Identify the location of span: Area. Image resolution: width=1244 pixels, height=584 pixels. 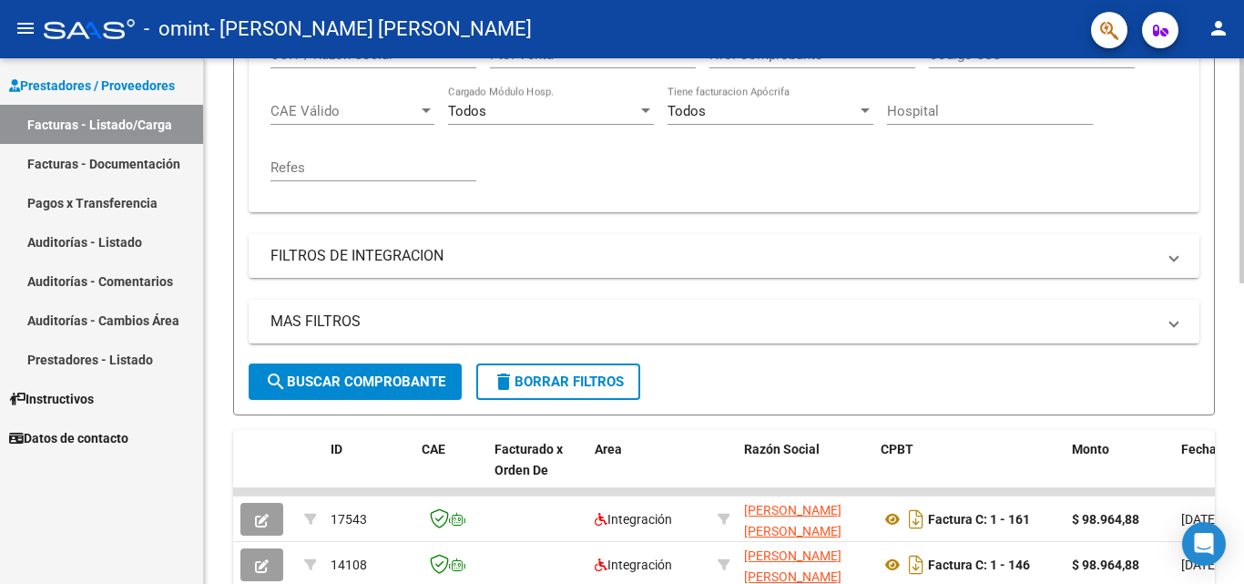
(608, 449).